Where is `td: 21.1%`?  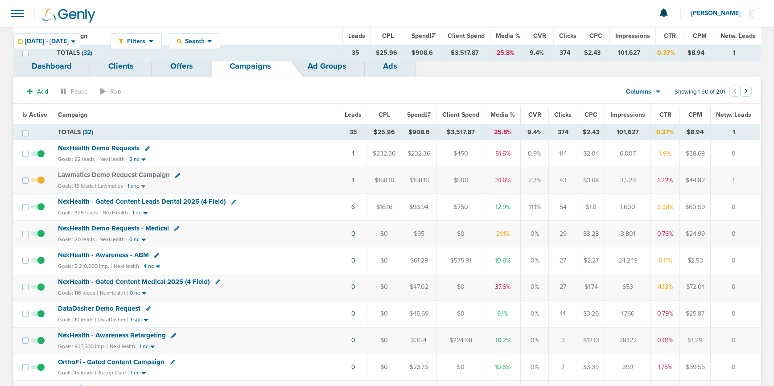
td: 21.1% is located at coordinates (503, 234).